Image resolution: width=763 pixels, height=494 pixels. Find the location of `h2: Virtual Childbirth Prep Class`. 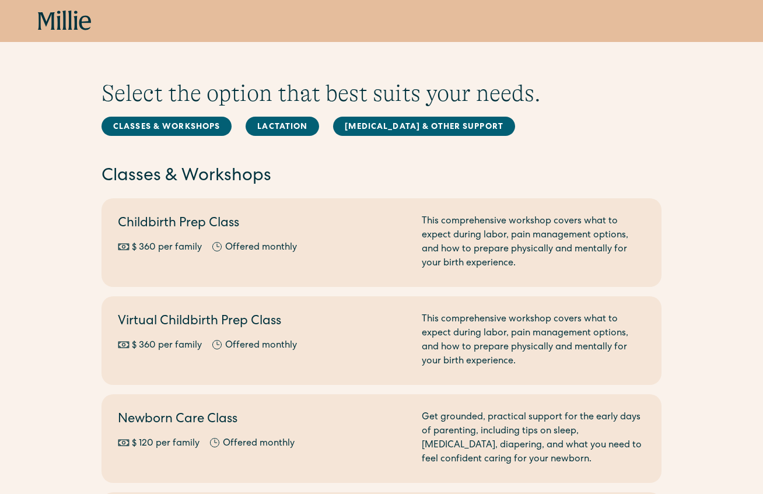

h2: Virtual Childbirth Prep Class is located at coordinates (263, 322).